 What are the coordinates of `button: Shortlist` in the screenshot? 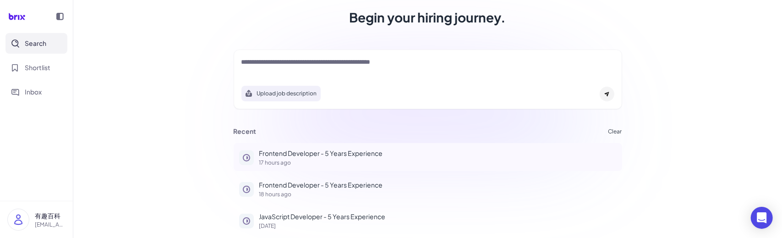 It's located at (36, 67).